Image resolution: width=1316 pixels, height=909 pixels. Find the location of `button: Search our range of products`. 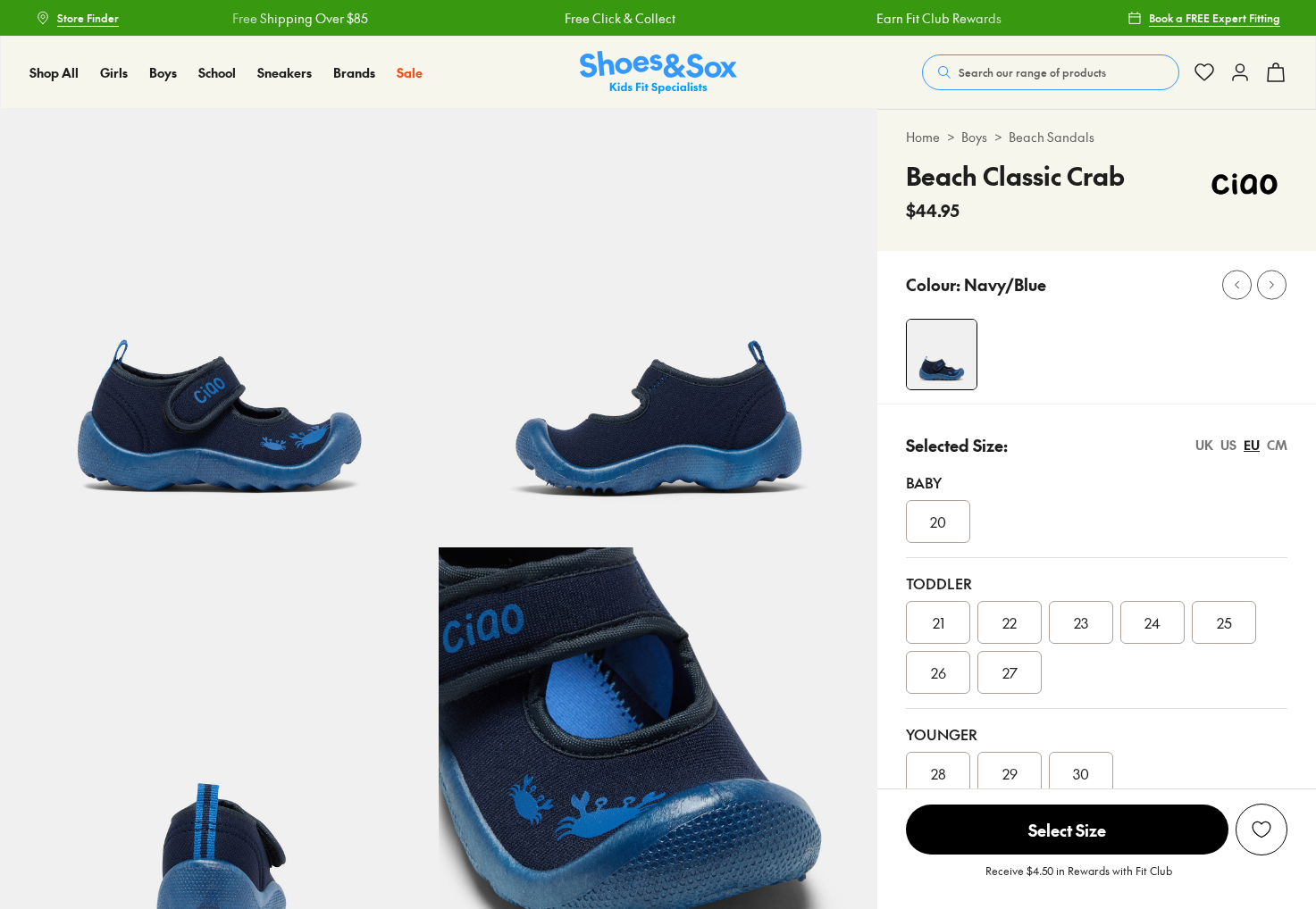

button: Search our range of products is located at coordinates (1051, 72).